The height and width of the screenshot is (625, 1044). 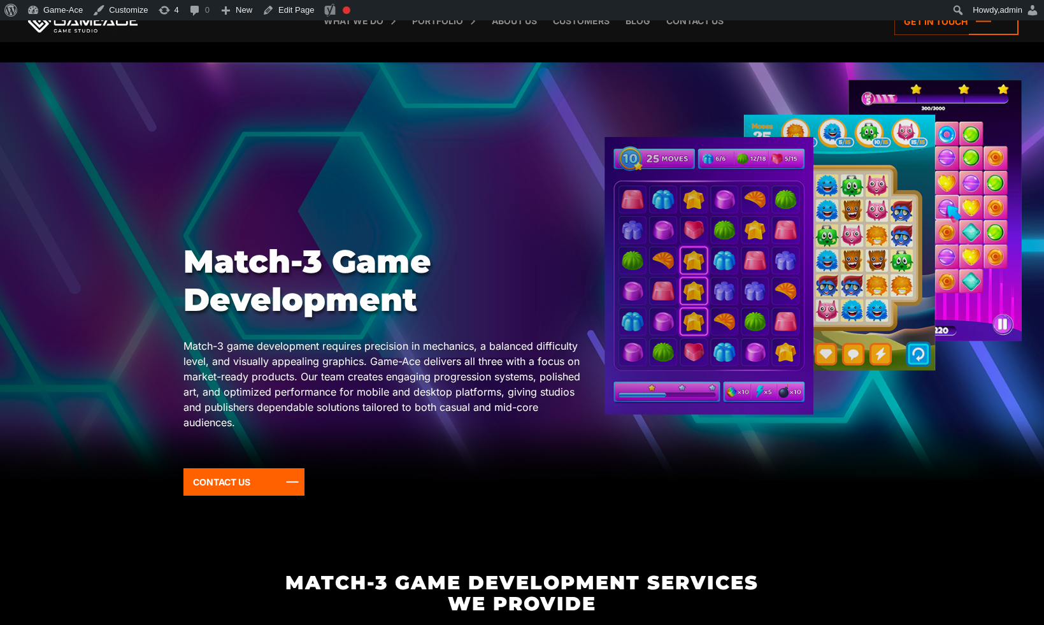 What do you see at coordinates (956, 21) in the screenshot?
I see `a: Get in touch` at bounding box center [956, 21].